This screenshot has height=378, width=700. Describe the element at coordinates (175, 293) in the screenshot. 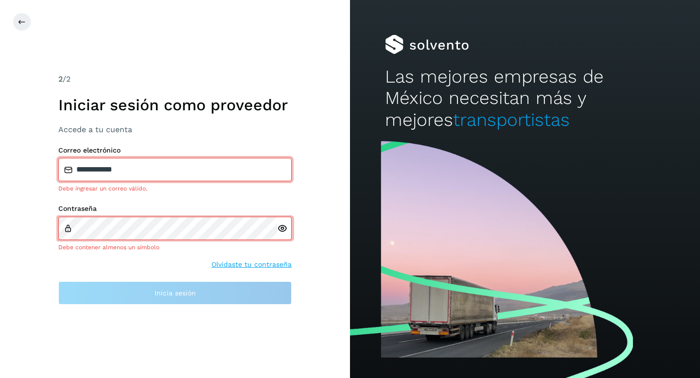

I see `span: Inicia sesión` at that location.